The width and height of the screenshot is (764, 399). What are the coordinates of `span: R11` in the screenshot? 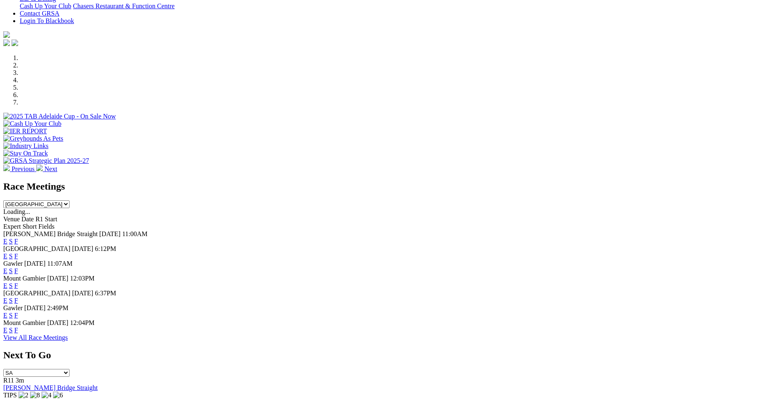 It's located at (9, 380).